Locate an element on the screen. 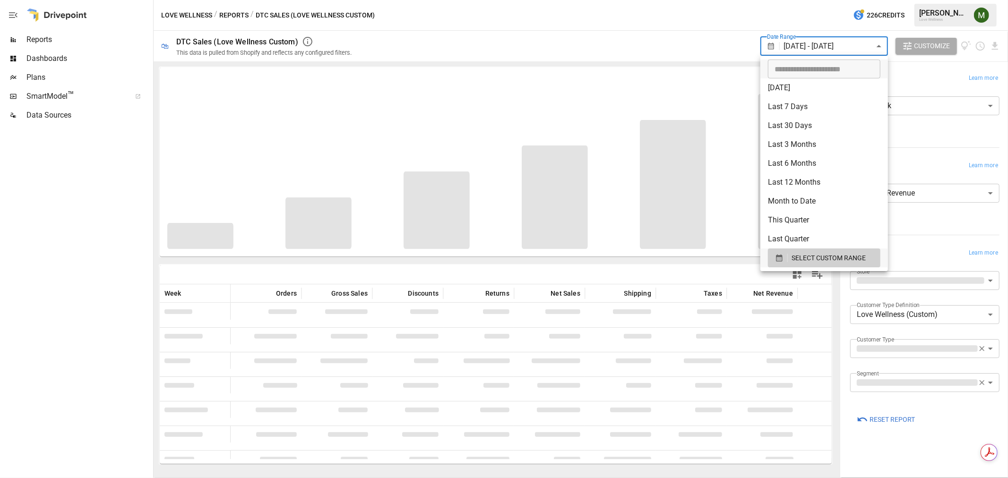 This screenshot has width=1008, height=478. li: Month to Date is located at coordinates (824, 201).